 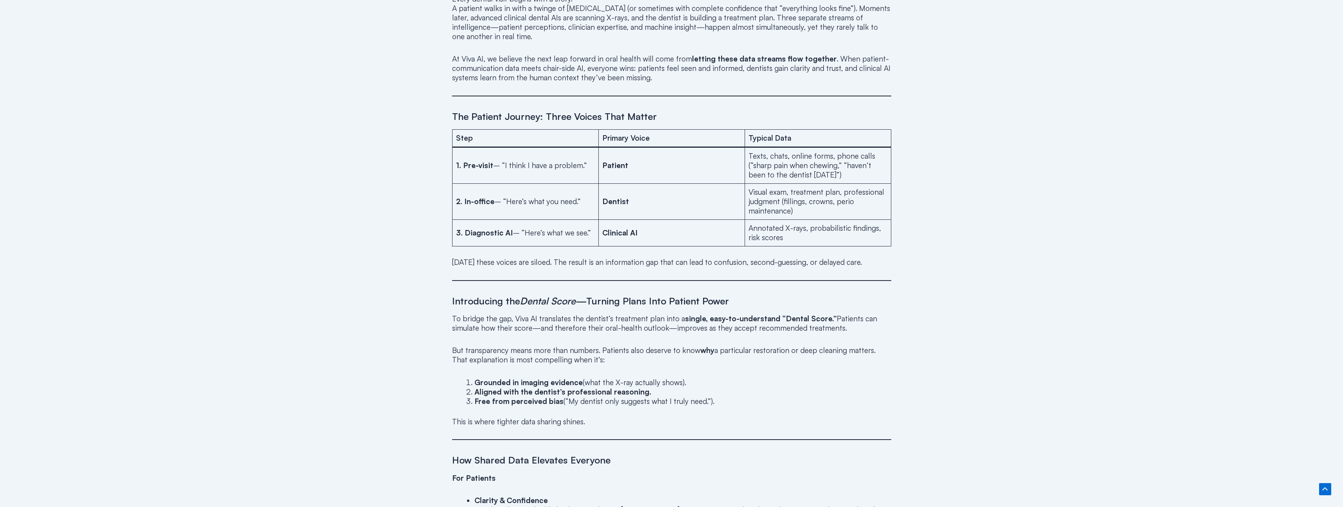 What do you see at coordinates (683, 402) in the screenshot?
I see `li: (“My dentist only suggests what I truly need.”).` at bounding box center [683, 402].